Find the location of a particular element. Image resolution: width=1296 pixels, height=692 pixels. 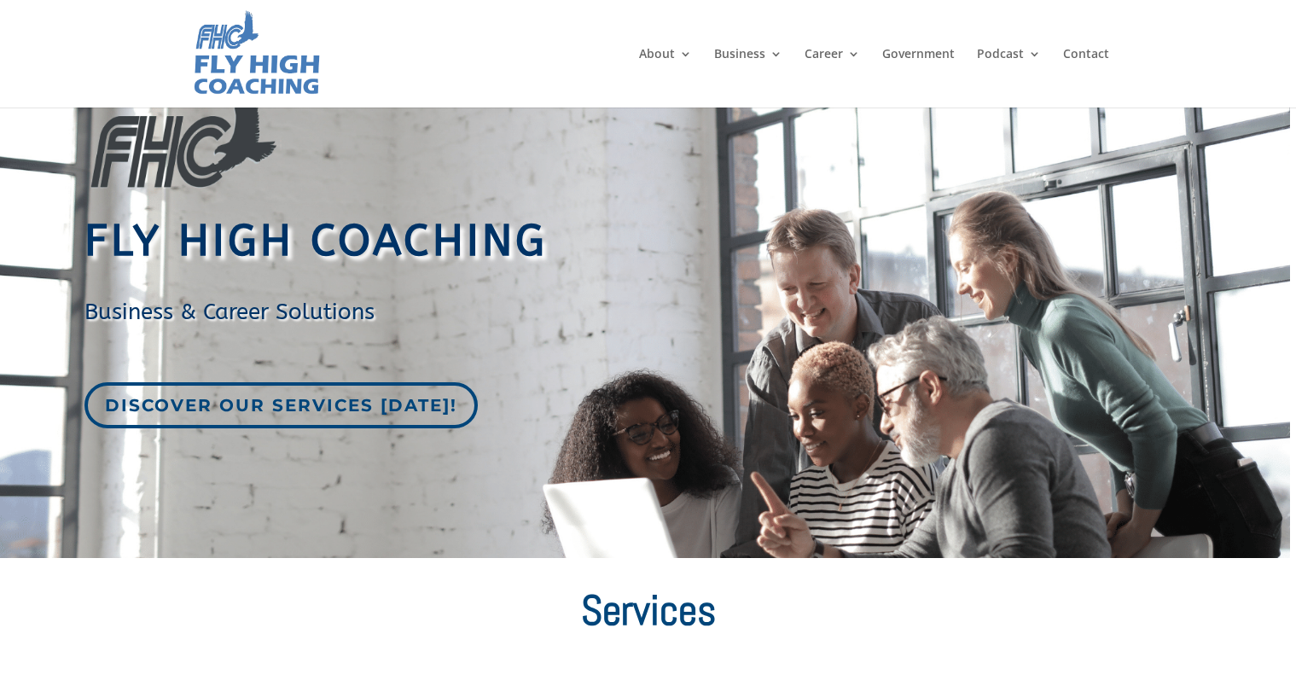

a: Business is located at coordinates (748, 78).